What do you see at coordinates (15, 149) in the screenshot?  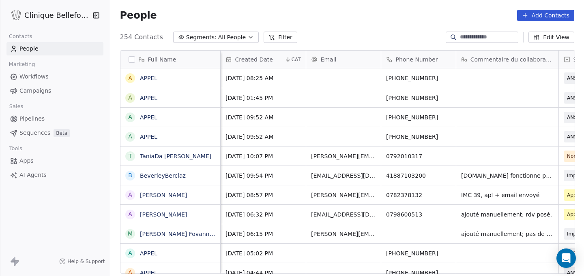 I see `span: Tools` at bounding box center [15, 149].